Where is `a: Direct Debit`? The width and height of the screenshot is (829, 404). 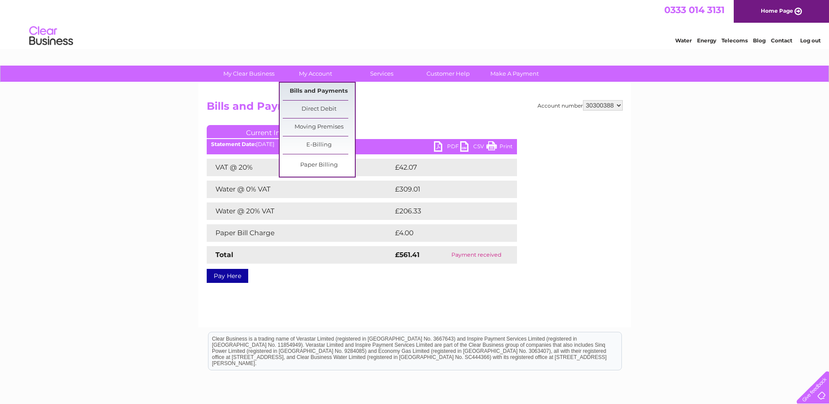 a: Direct Debit is located at coordinates (319, 109).